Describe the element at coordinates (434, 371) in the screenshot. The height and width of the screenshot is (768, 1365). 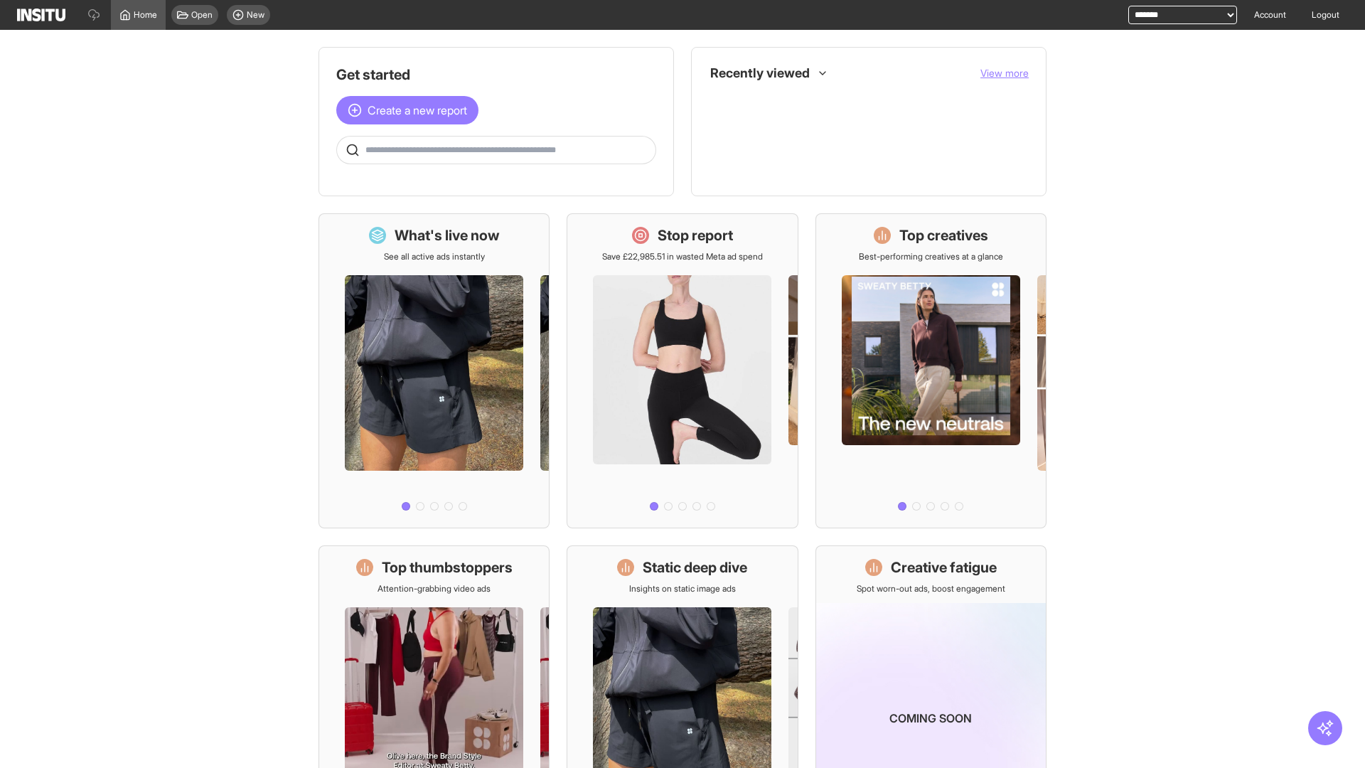
I see `a: What's live nowSee all active ads instantly` at that location.